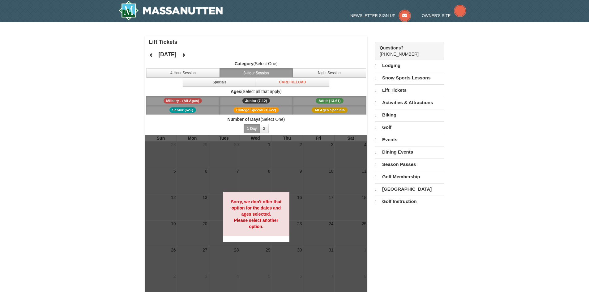  Describe the element at coordinates (410, 202) in the screenshot. I see `a: Golf Instruction` at that location.